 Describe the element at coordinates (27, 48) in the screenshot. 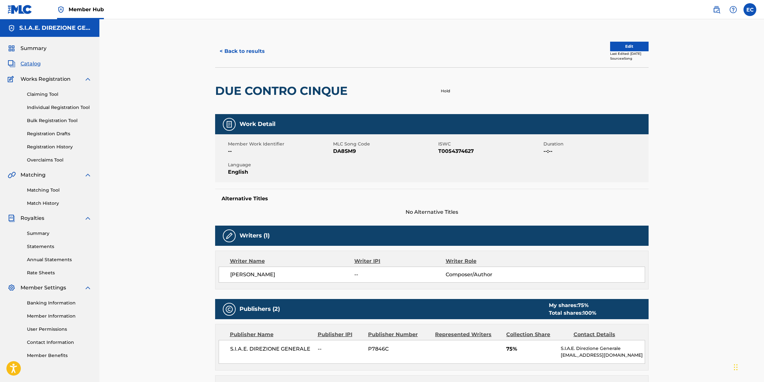

I see `a: SummarySummary` at that location.